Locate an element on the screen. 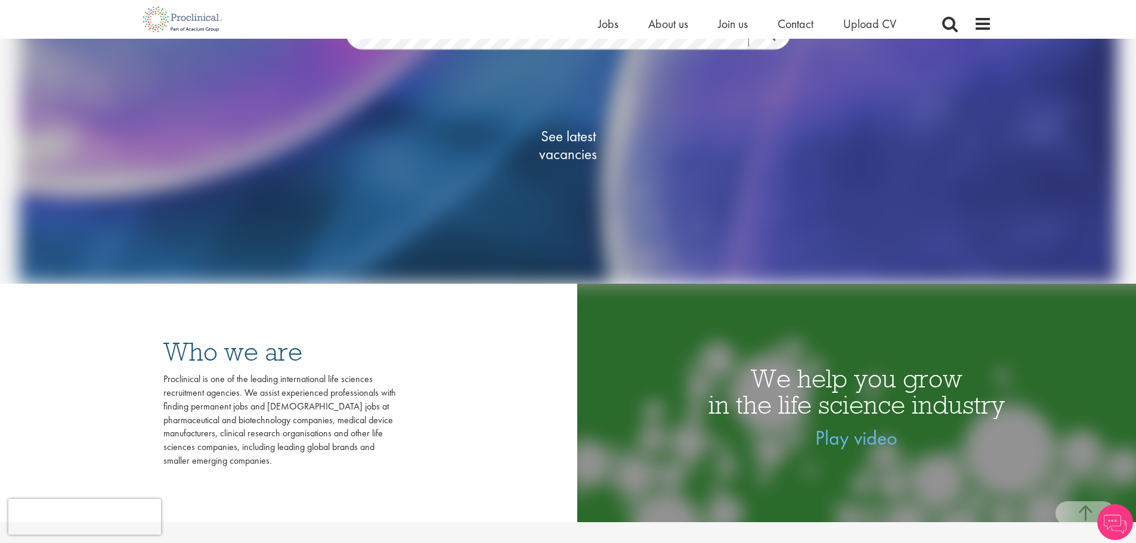 Image resolution: width=1136 pixels, height=543 pixels. a: Join us is located at coordinates (733, 24).